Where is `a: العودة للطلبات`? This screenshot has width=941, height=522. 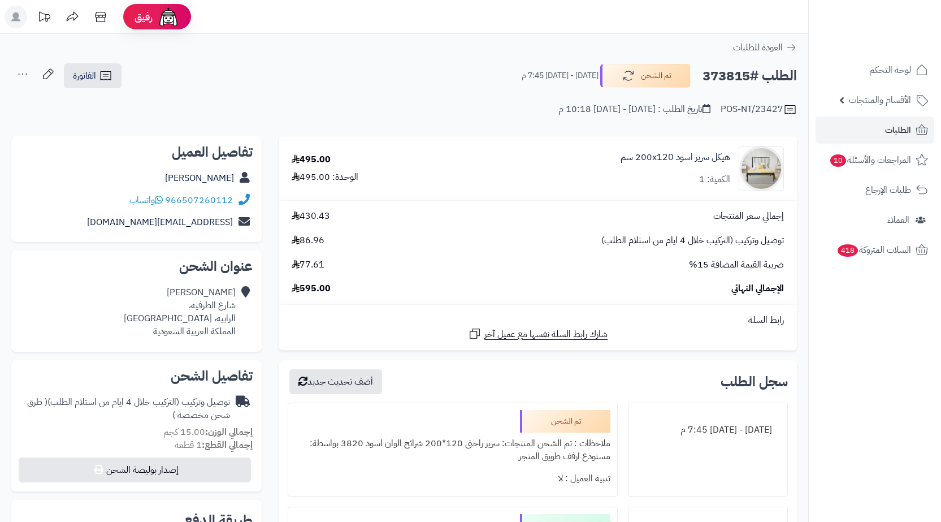
a: العودة للطلبات is located at coordinates (765, 47).